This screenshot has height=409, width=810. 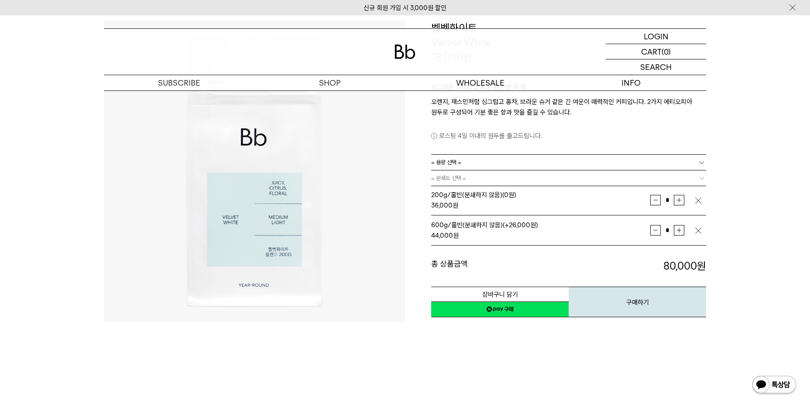 I want to click on a: 새창, so click(x=500, y=309).